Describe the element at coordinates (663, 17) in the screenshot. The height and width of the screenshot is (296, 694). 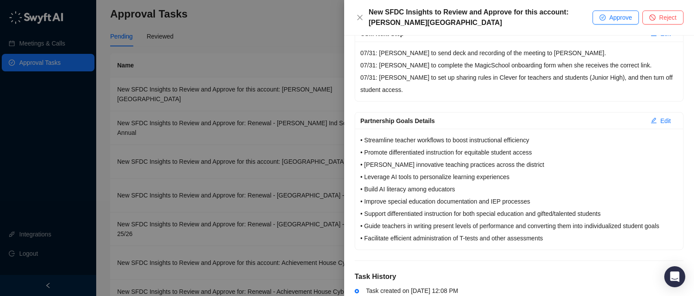
I see `button: Reject` at that location.